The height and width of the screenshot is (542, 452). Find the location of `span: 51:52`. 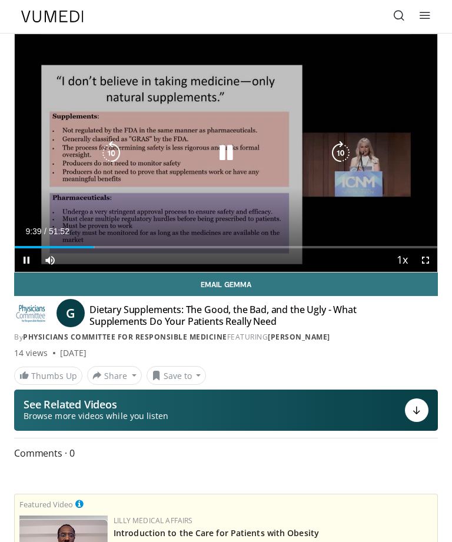

span: 51:52 is located at coordinates (59, 231).